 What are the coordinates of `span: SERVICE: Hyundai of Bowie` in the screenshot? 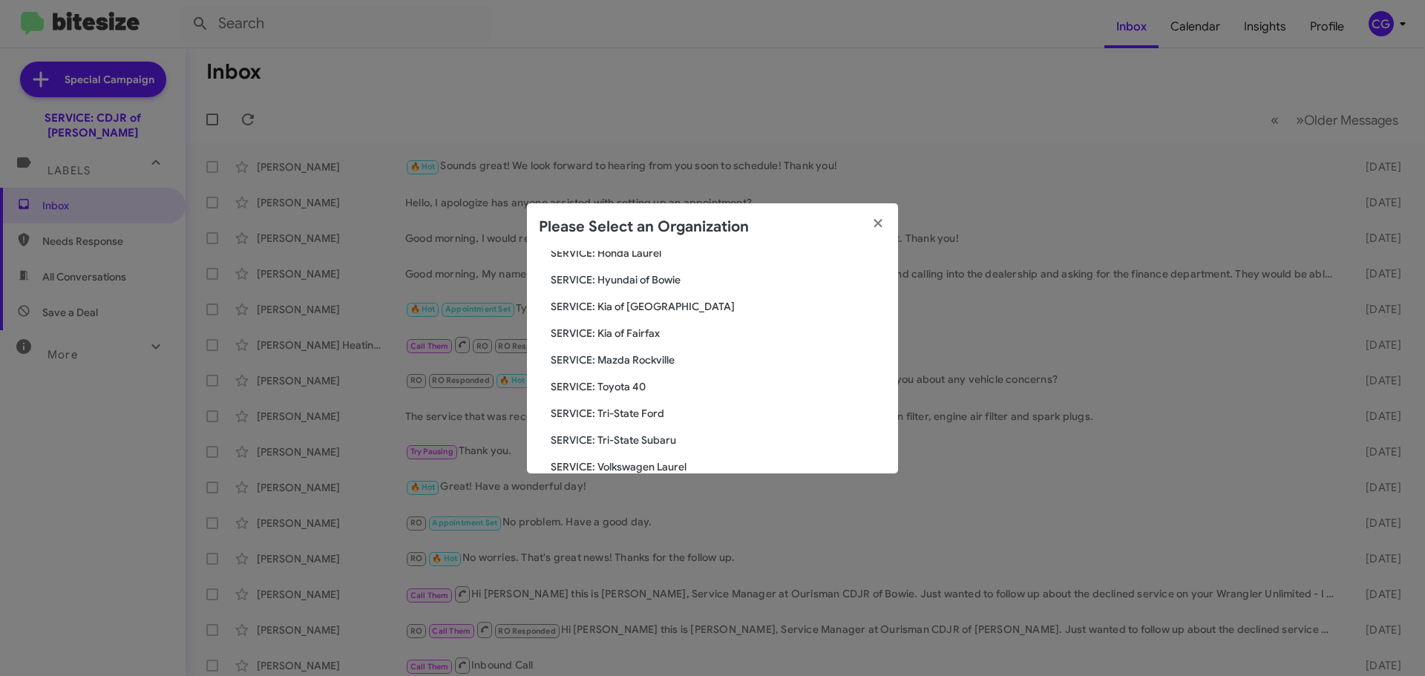 It's located at (719, 280).